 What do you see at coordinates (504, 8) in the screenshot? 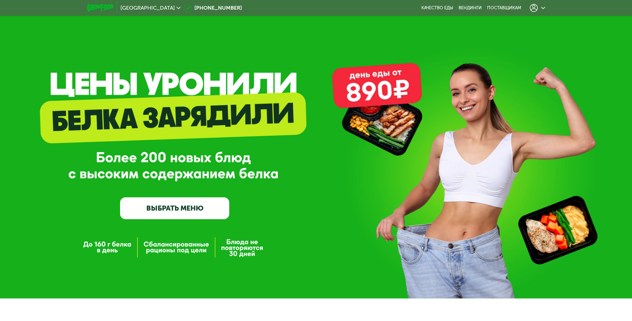
I see `div: поставщикам` at bounding box center [504, 8].